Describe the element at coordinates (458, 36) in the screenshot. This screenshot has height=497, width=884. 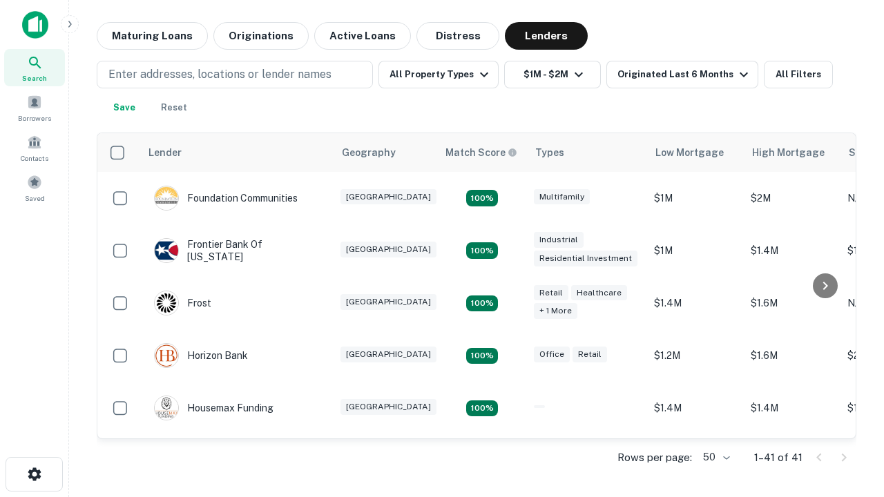
I see `button: Distress` at that location.